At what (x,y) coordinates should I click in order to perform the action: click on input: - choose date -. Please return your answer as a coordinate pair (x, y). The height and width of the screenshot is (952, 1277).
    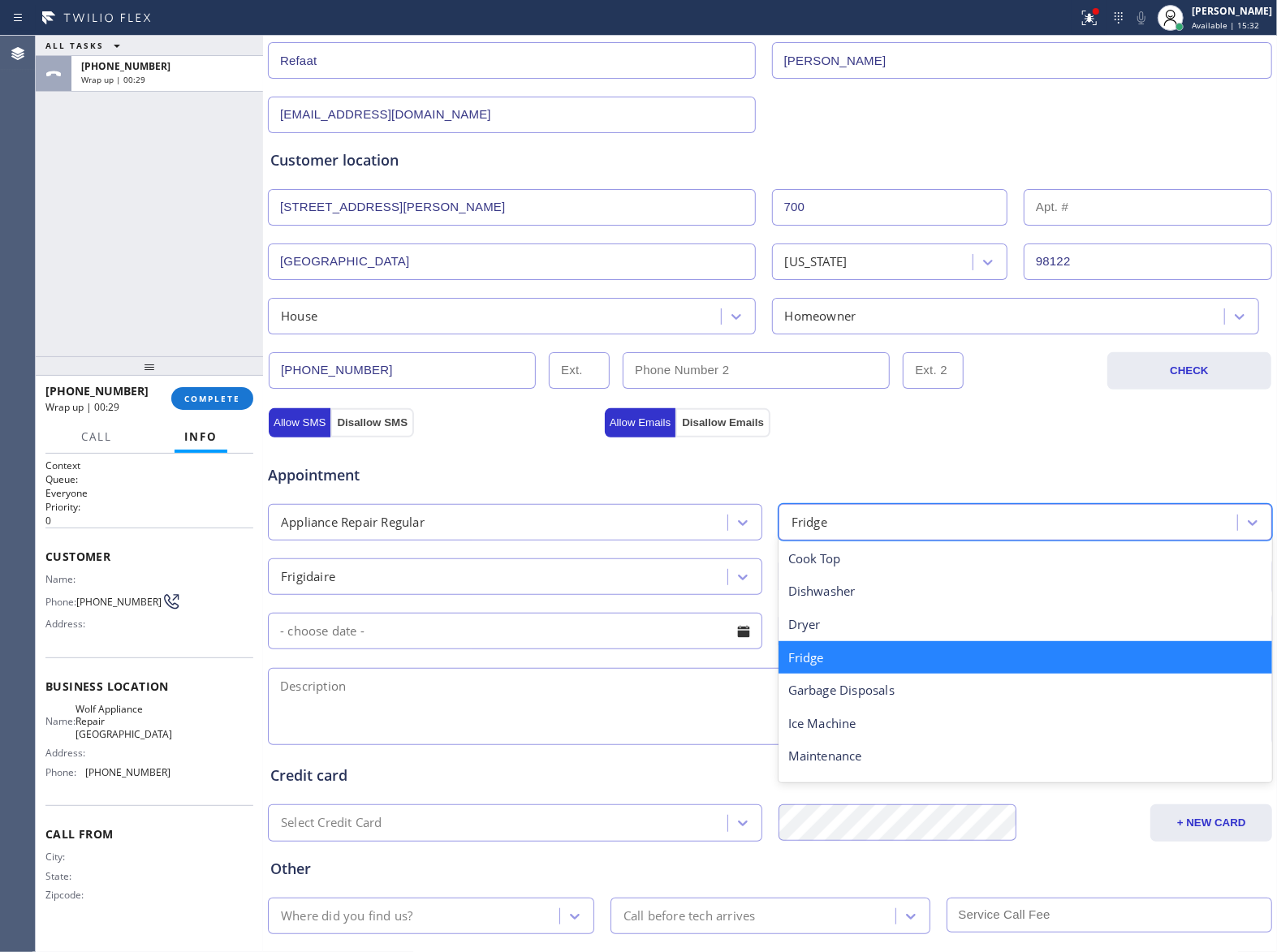
    Looking at the image, I should click on (515, 631).